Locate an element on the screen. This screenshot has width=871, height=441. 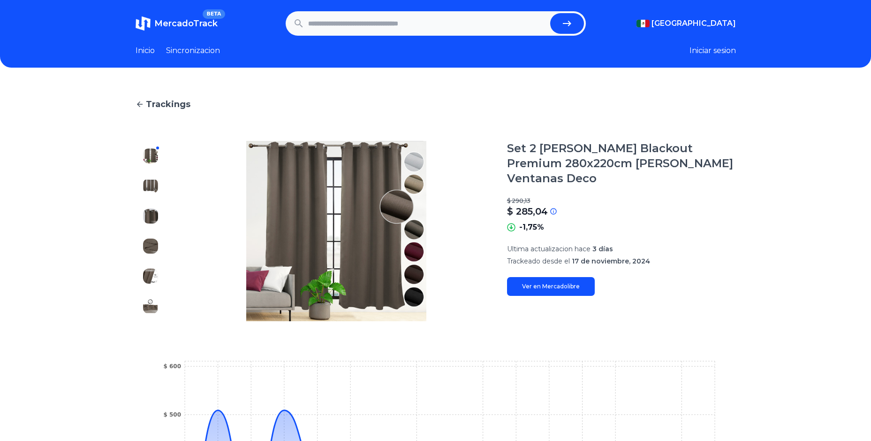
span: Trackings is located at coordinates (168, 104).